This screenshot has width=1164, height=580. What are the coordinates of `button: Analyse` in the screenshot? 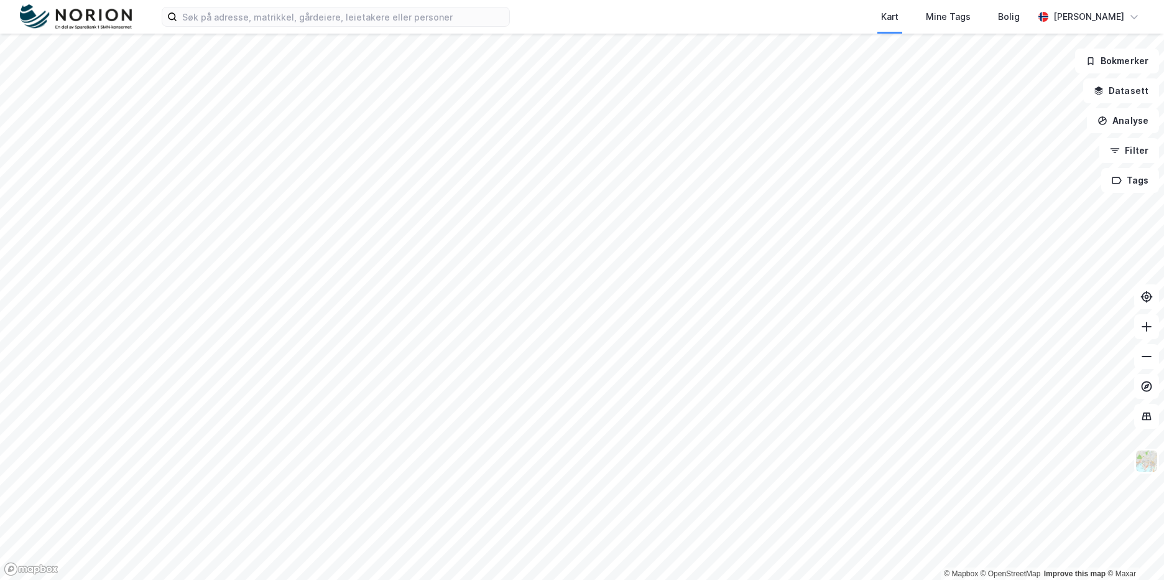 It's located at (1123, 121).